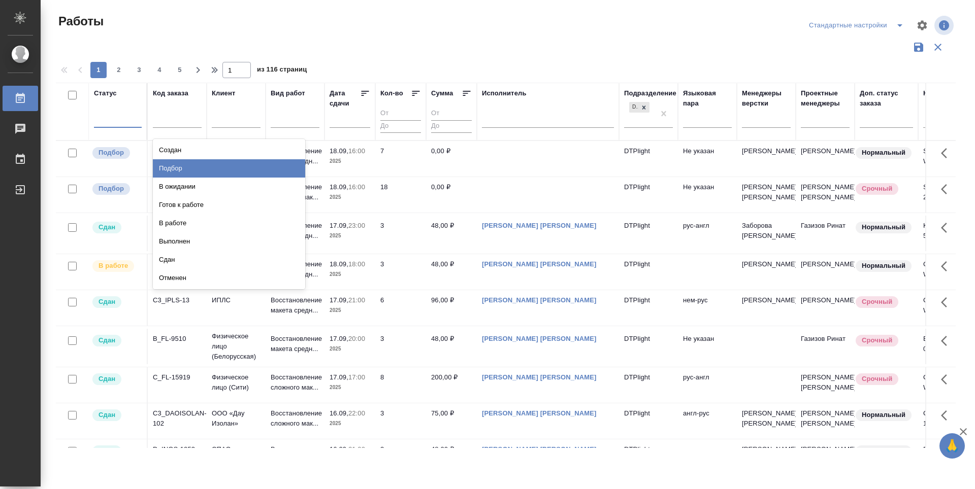 The image size is (975, 489). Describe the element at coordinates (938, 47) in the screenshot. I see `button: Сбросить фильтры` at that location.